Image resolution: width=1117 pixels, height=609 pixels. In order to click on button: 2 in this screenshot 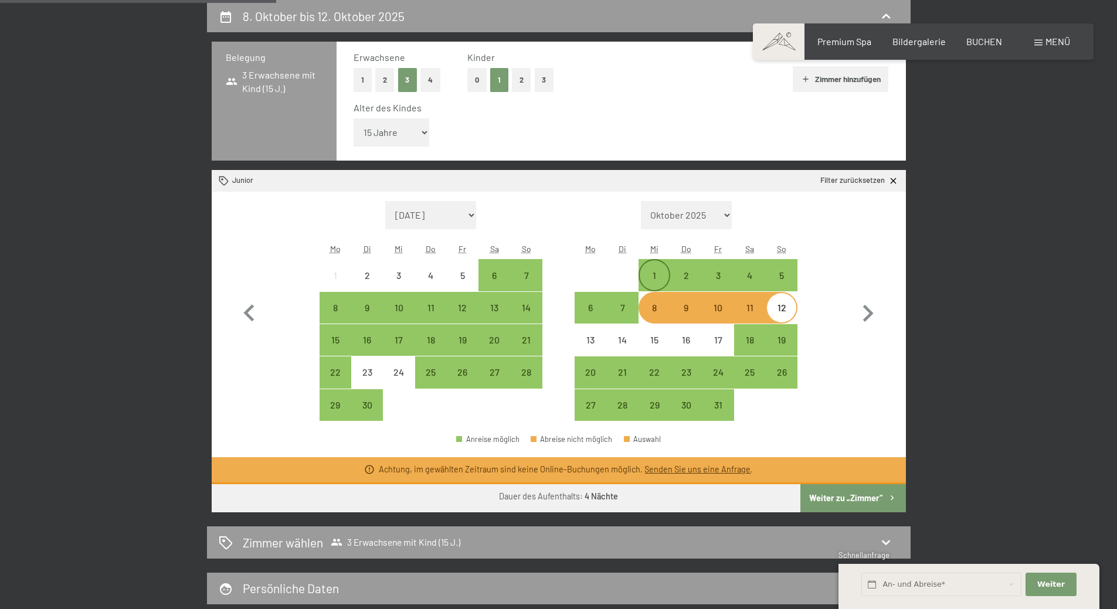, I will do `click(385, 80)`.